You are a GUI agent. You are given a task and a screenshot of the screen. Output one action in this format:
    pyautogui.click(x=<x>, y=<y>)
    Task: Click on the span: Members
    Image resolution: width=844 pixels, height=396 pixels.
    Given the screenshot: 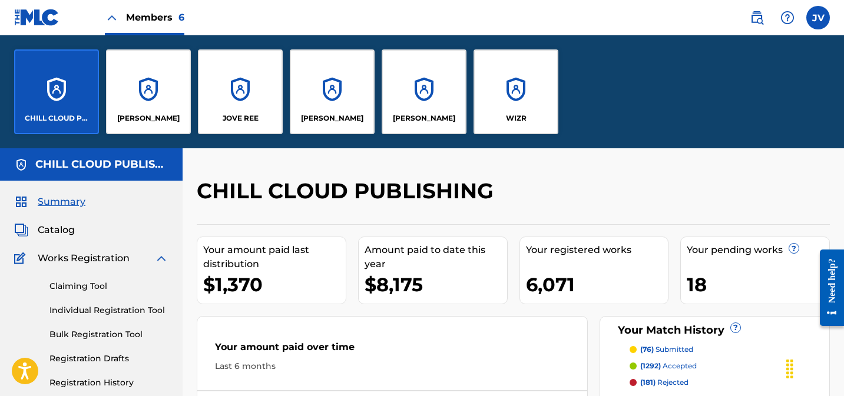 What is the action you would take?
    pyautogui.click(x=155, y=17)
    